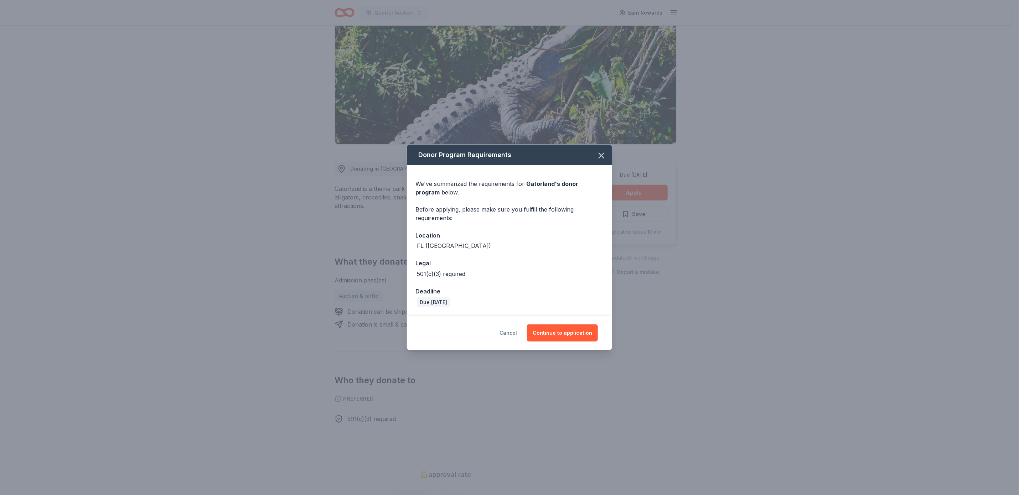  What do you see at coordinates (509, 291) in the screenshot?
I see `div: Deadline` at bounding box center [509, 291].